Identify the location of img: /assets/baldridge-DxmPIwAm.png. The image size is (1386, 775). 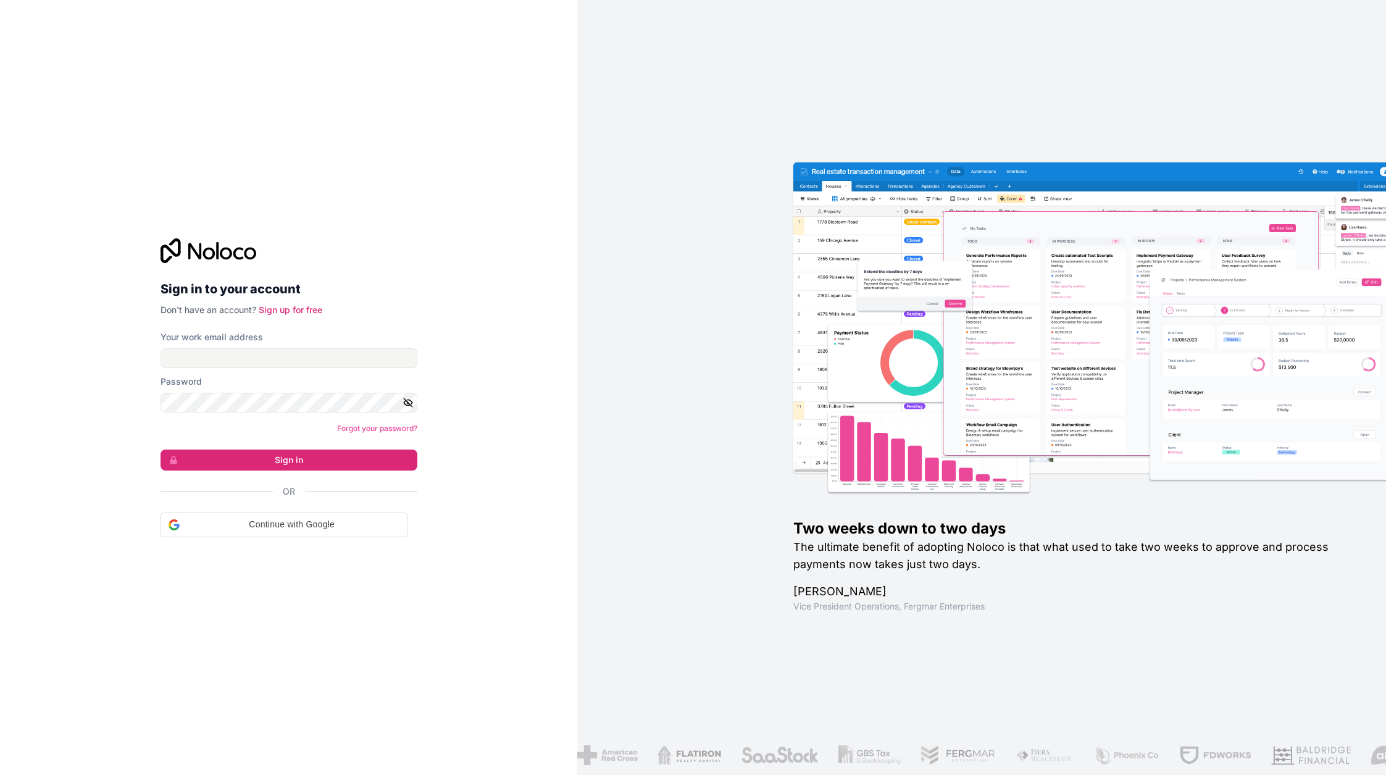
(1303, 755).